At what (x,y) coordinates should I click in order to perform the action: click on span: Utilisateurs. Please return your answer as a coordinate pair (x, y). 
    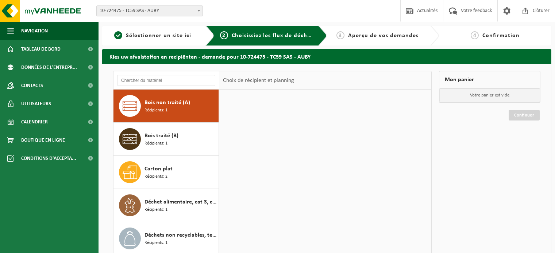
    Looking at the image, I should click on (36, 104).